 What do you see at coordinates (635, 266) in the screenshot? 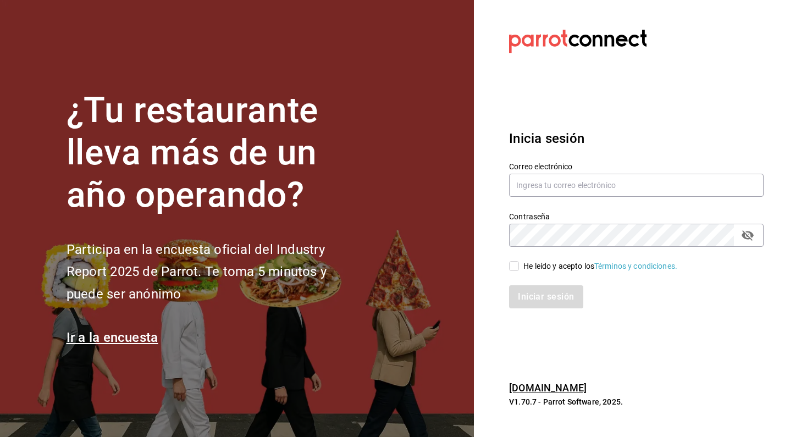
I see `a: Términos y condiciones.` at bounding box center [635, 266].